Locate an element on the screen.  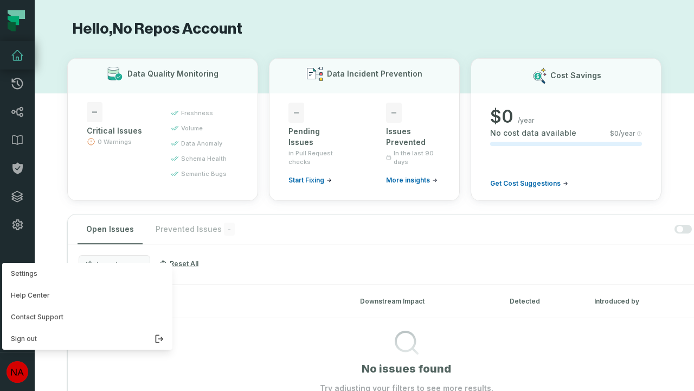
h1: Hello, No Repos Account is located at coordinates (365, 29).